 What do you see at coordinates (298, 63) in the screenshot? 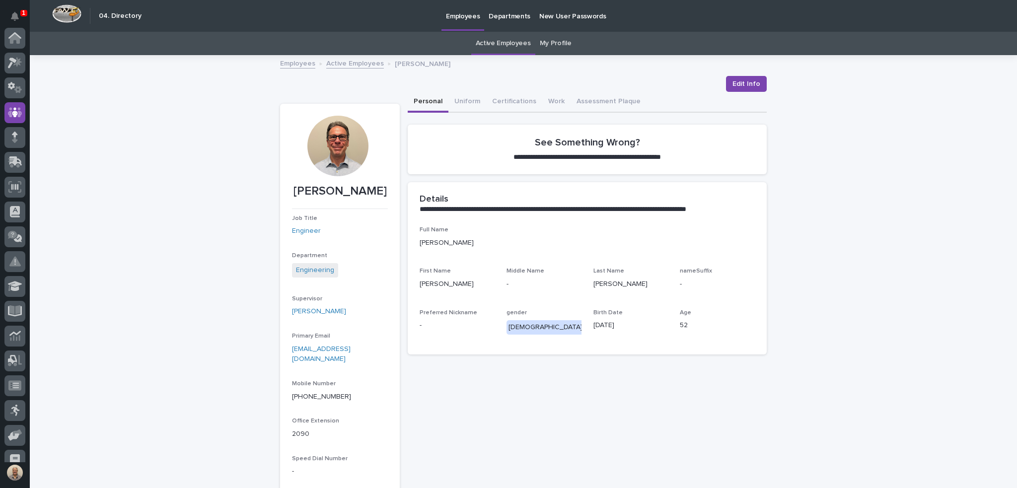
I see `a: Employees` at bounding box center [298, 63].